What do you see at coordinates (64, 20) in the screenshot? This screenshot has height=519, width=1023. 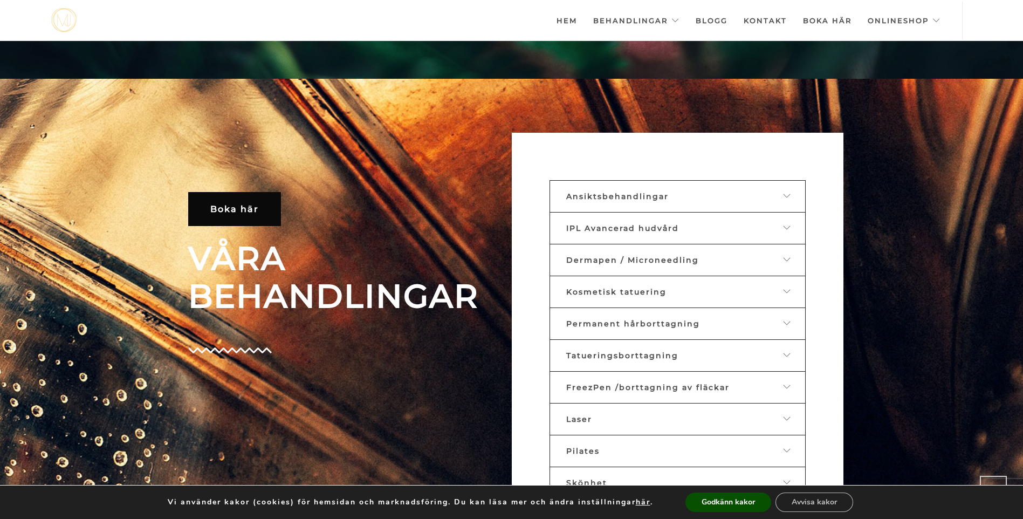 I see `a: mjstudio mjstudio mjstudio` at bounding box center [64, 20].